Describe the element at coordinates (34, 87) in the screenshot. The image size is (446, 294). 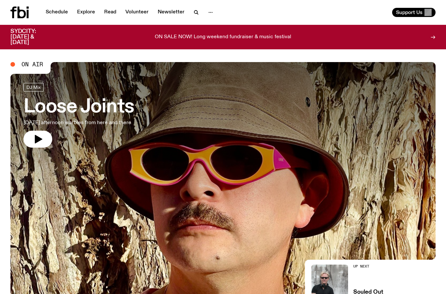
I see `a: DJ Mix` at that location.